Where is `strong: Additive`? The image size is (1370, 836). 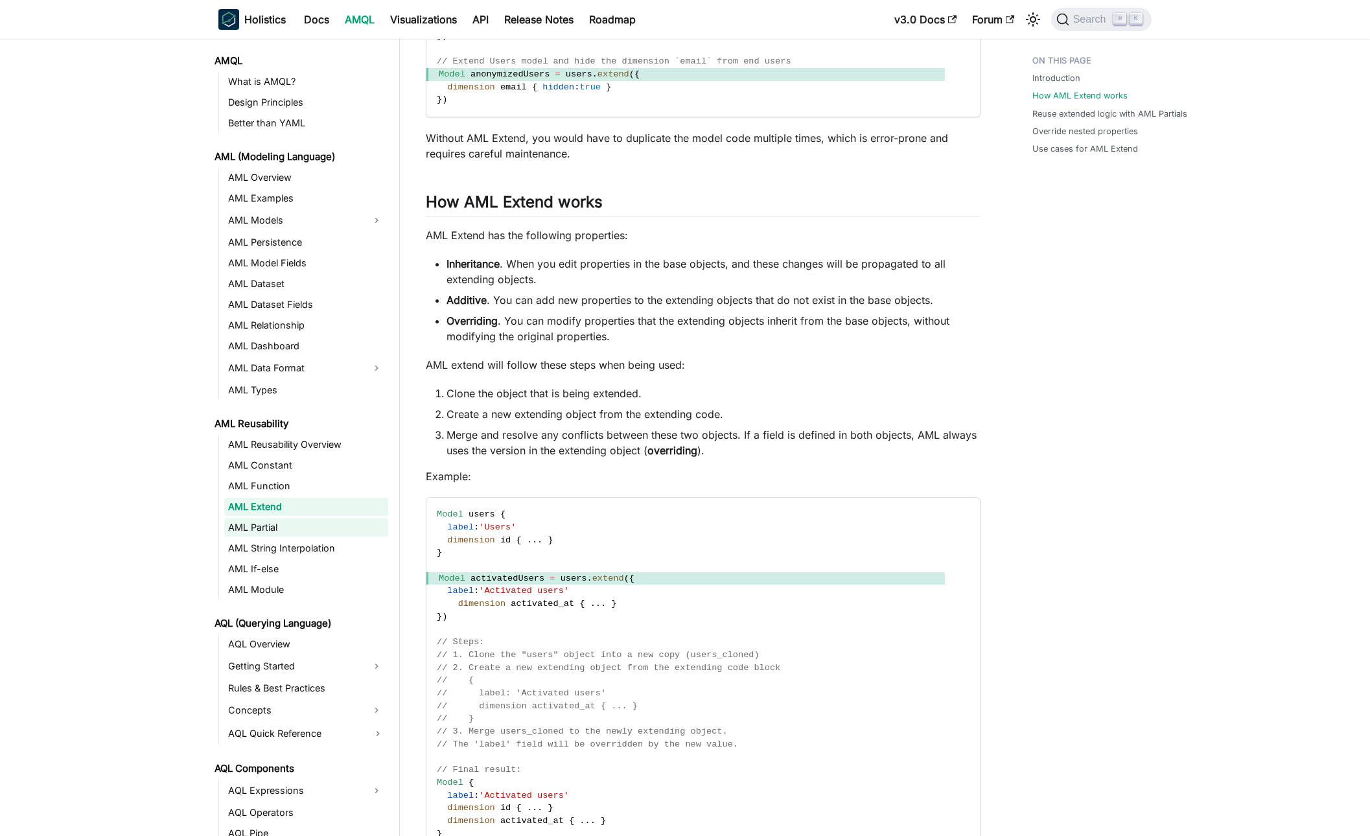 strong: Additive is located at coordinates (467, 300).